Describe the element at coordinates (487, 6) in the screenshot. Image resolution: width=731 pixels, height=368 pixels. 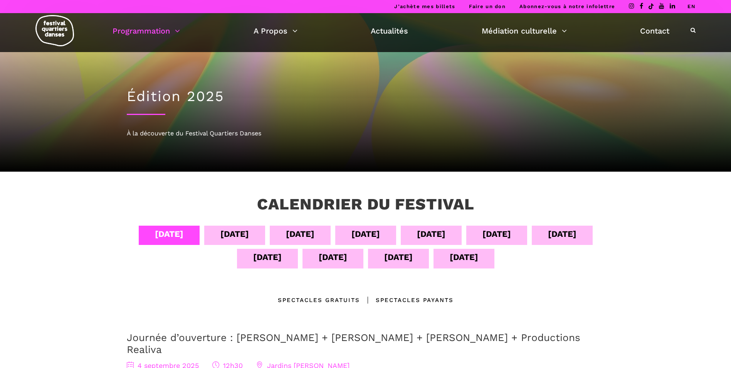
I see `a: Faire un don` at that location.